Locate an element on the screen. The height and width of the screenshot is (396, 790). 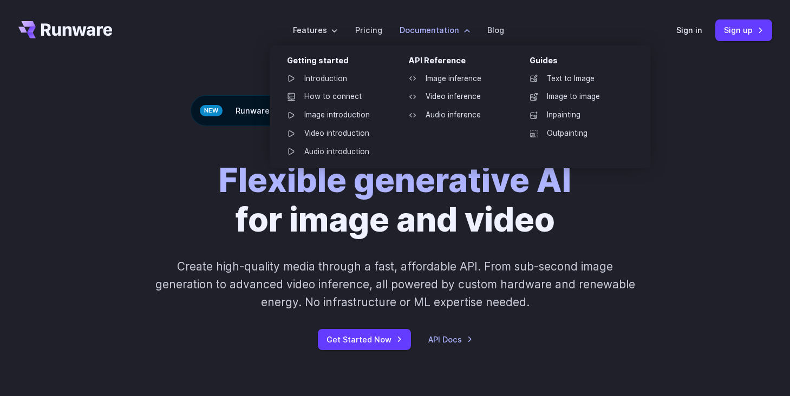
div: API Reference is located at coordinates (460, 62).